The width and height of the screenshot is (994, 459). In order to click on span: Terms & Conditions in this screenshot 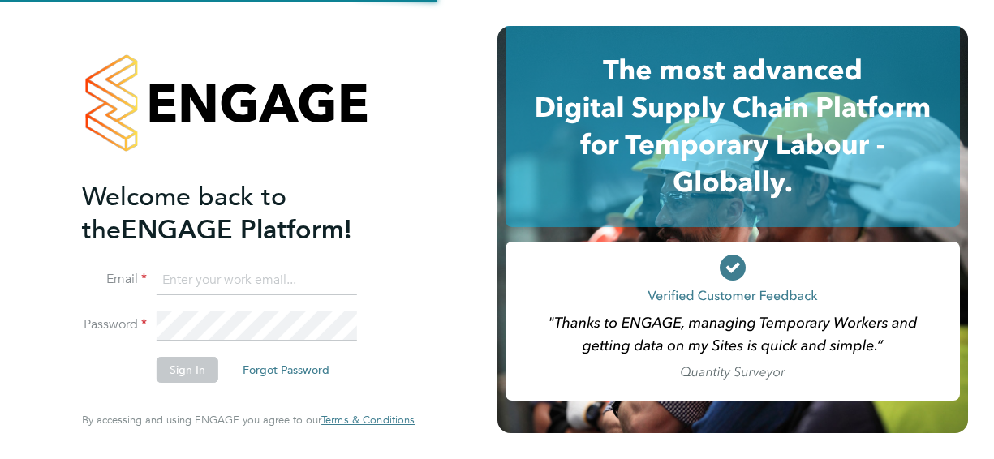, I will do `click(368, 420)`.